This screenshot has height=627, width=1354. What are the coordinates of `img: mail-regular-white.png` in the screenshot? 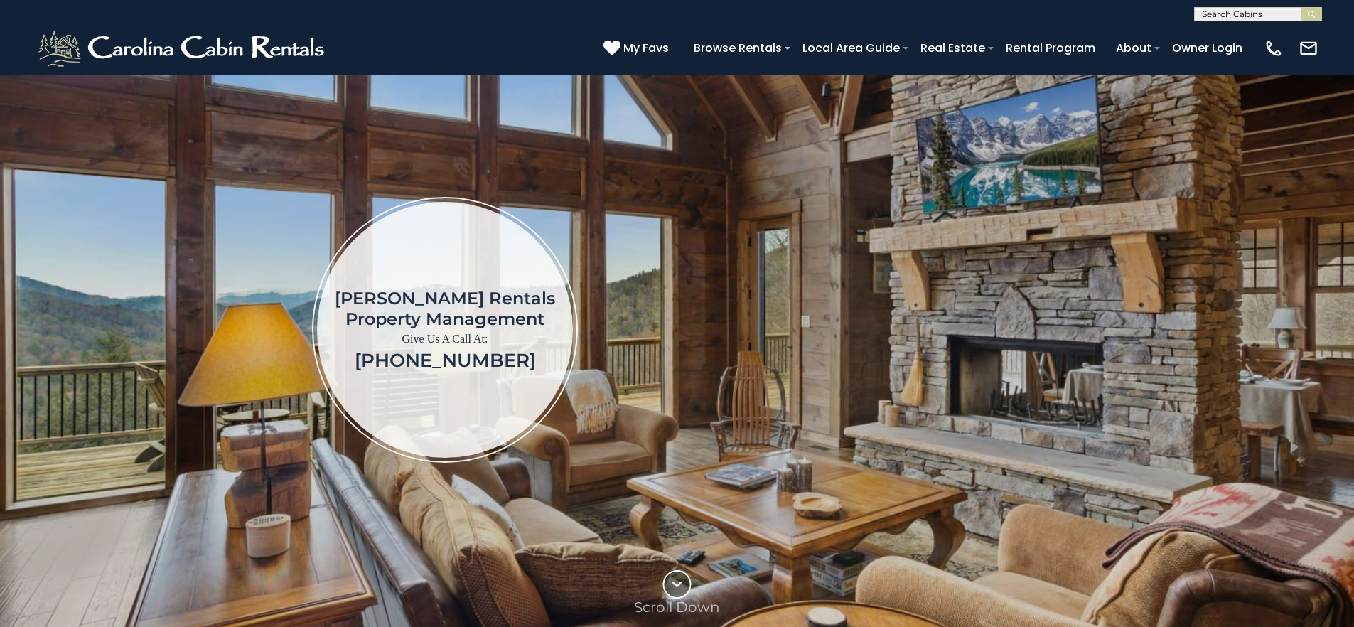 It's located at (1308, 48).